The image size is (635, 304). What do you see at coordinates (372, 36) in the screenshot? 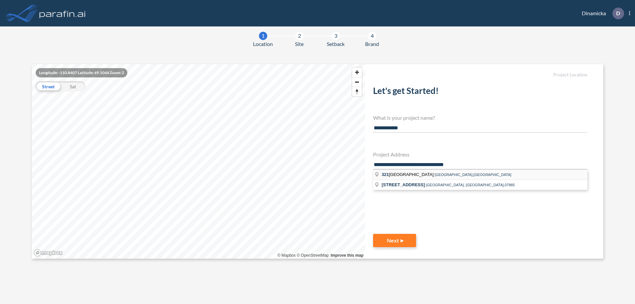
I see `div: 4` at bounding box center [372, 36].